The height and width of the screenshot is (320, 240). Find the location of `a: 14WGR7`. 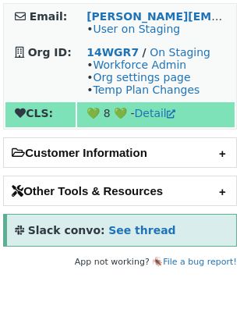

a: 14WGR7 is located at coordinates (112, 52).